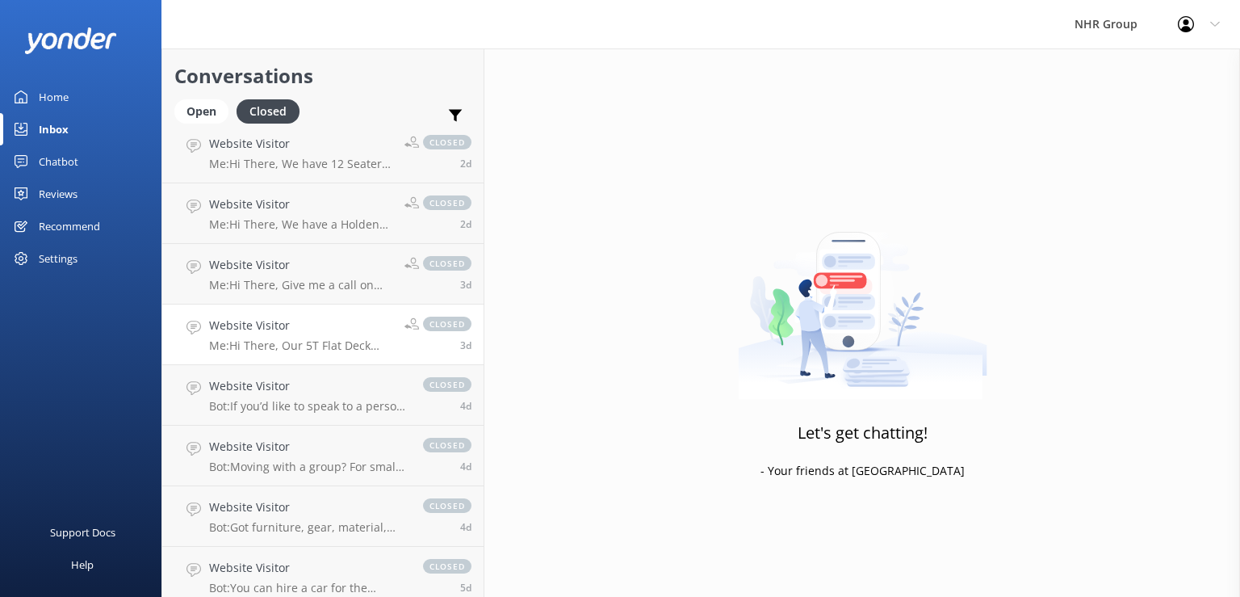  What do you see at coordinates (272, 111) in the screenshot?
I see `a: Closed` at bounding box center [272, 111].